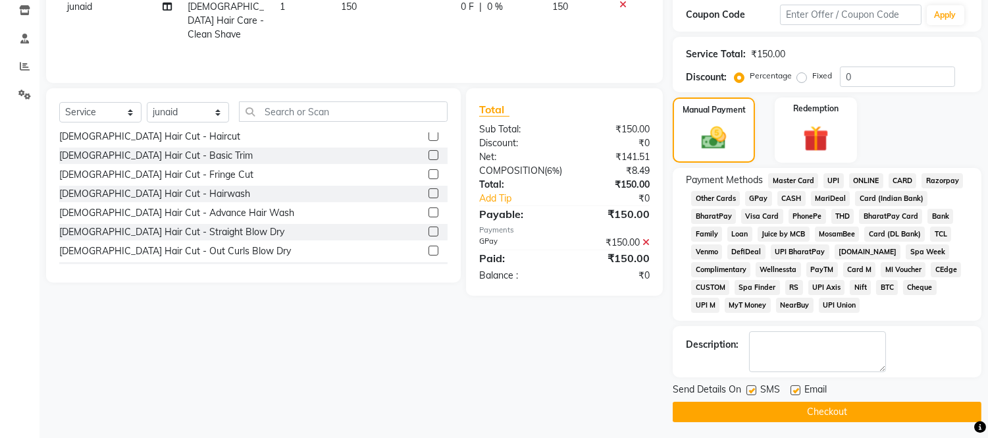 This screenshot has height=438, width=988. What do you see at coordinates (553, 170) in the screenshot?
I see `span: 6%` at bounding box center [553, 170].